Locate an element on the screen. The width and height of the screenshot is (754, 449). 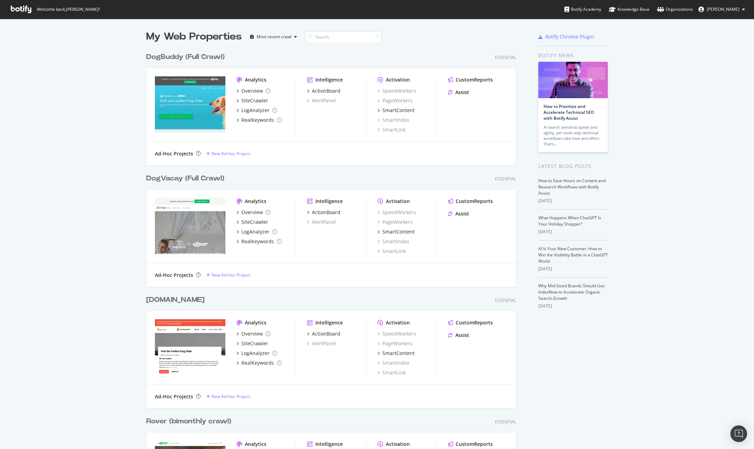
a: Botify Chrome Plugin is located at coordinates (566, 37).